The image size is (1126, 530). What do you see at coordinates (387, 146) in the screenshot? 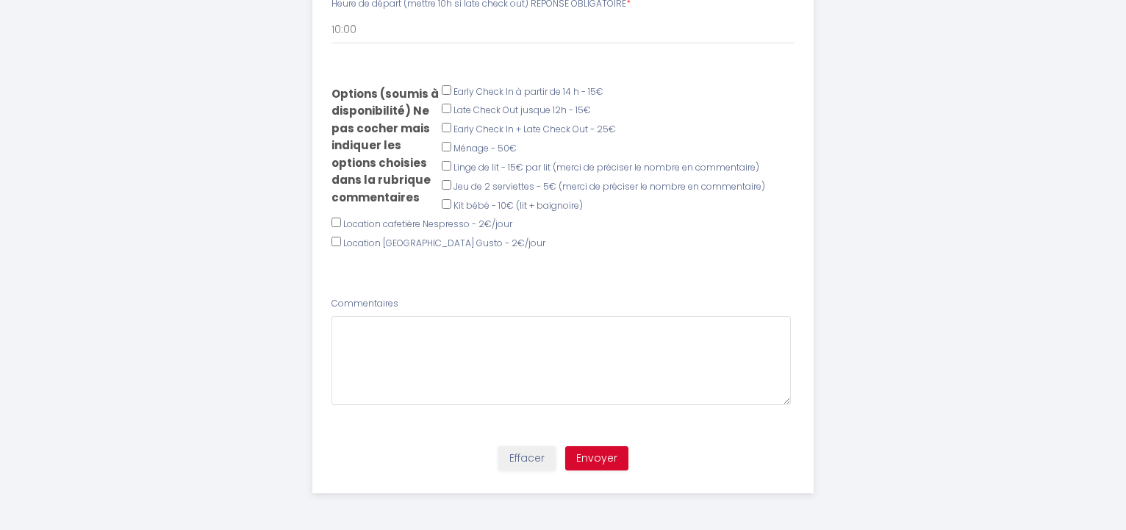
I see `label: Options (soumis à disponibilité) Ne pas cocher mais indiquer les options choisies dans la rubriqu...` at bounding box center [387, 146].